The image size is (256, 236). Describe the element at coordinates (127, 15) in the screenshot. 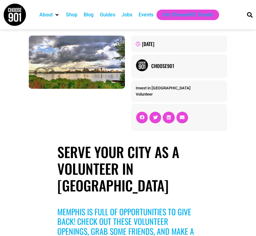

I see `div: Jobs` at that location.